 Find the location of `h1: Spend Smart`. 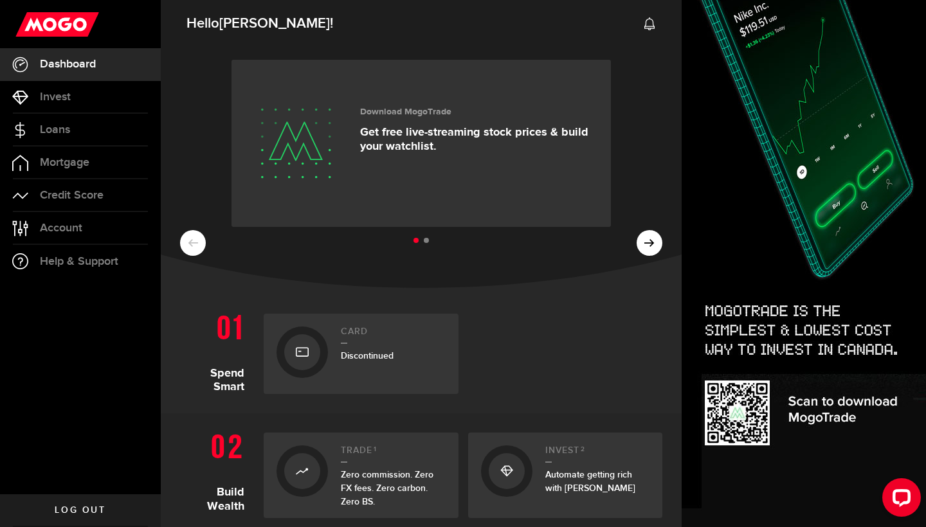

h1: Spend Smart is located at coordinates (217, 350).